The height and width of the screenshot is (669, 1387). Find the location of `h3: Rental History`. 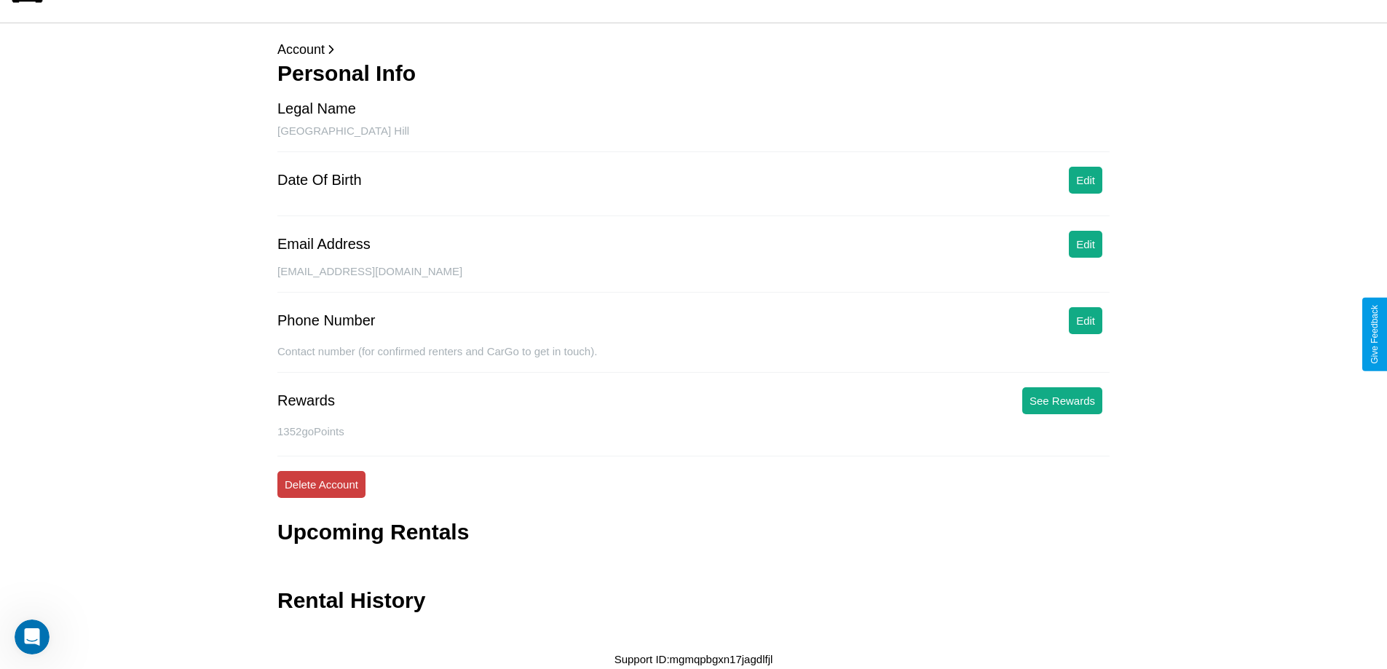

h3: Rental History is located at coordinates (351, 601).